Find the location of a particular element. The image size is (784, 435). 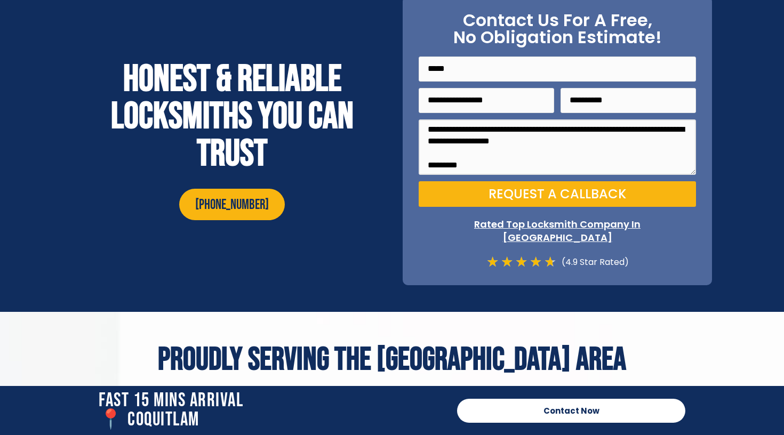

button: Request a Callback is located at coordinates (557, 194).